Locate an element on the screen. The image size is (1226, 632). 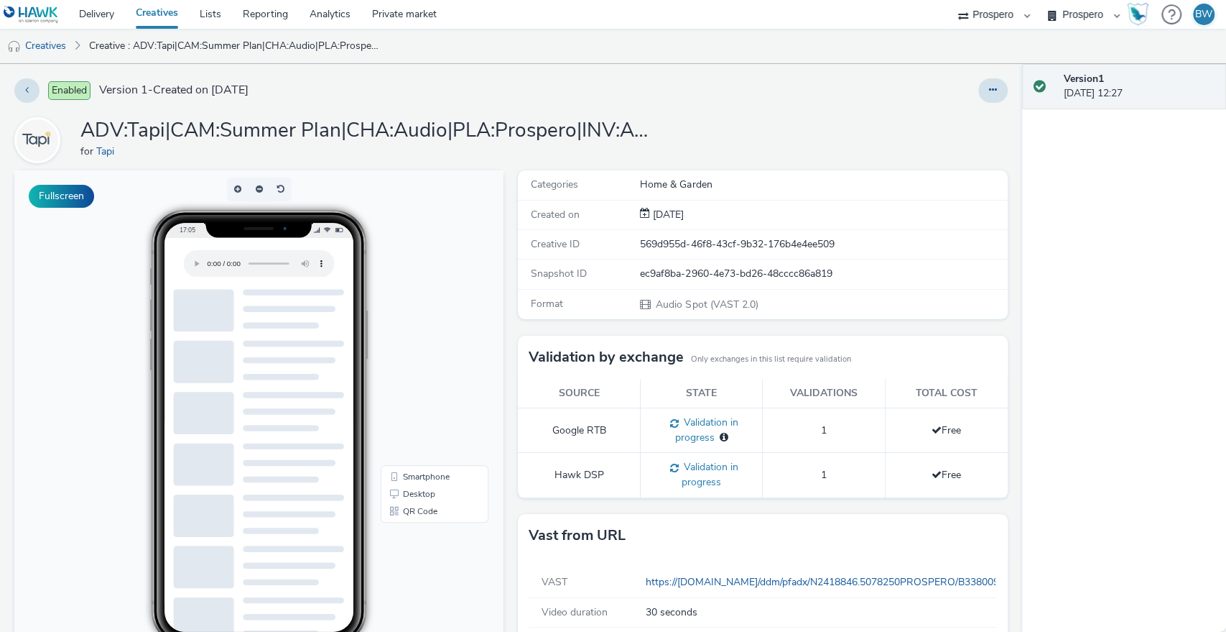
div: BW is located at coordinates (1204, 14).